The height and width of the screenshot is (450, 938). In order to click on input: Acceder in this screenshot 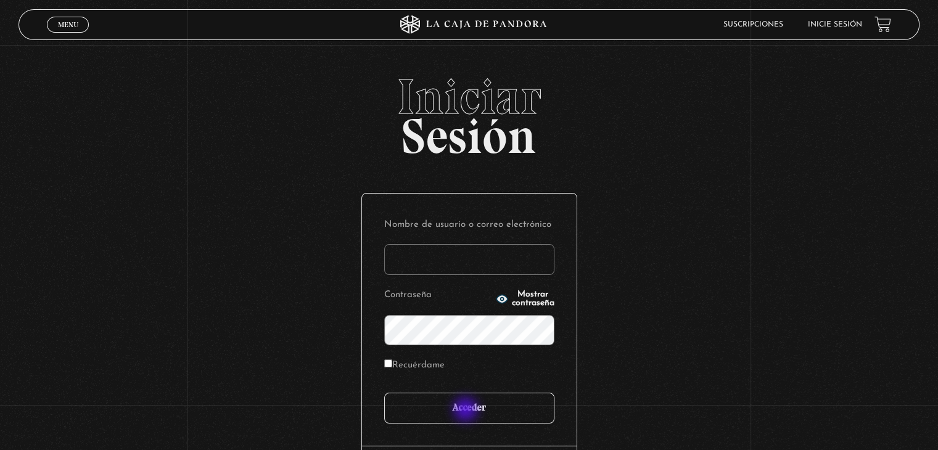, I will do `click(469, 408)`.